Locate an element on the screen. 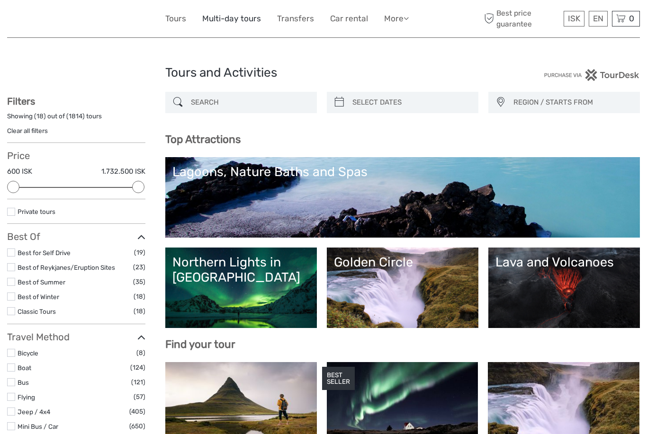 This screenshot has width=647, height=434. button: REGION / STARTS FROM is located at coordinates (572, 102).